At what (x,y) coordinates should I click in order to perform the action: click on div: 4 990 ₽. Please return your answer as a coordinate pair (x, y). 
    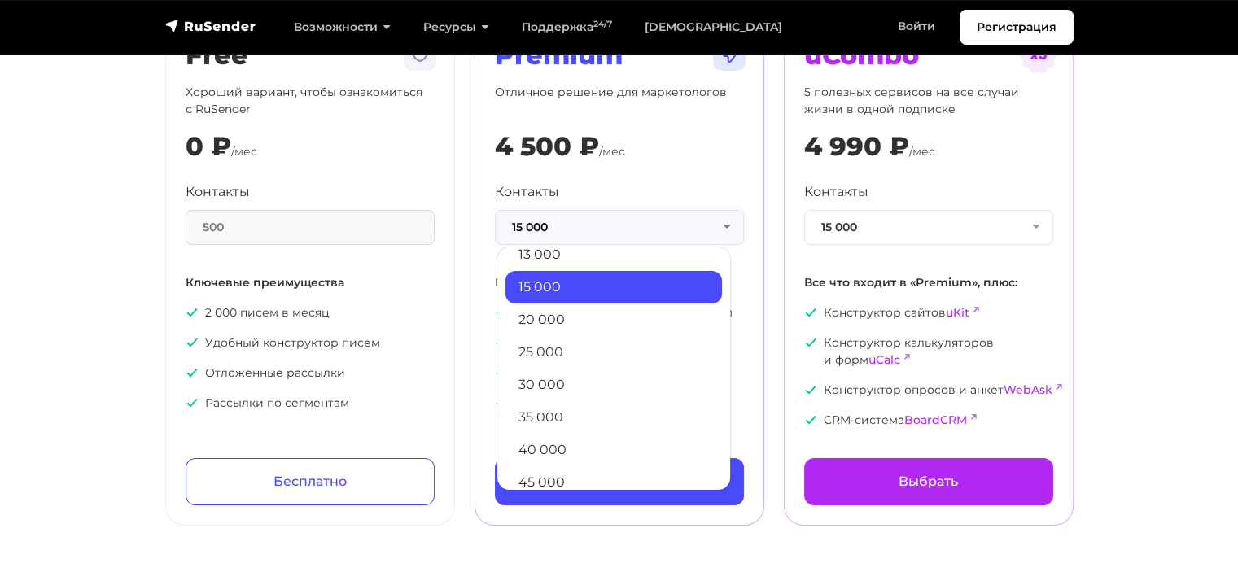
    Looking at the image, I should click on (856, 147).